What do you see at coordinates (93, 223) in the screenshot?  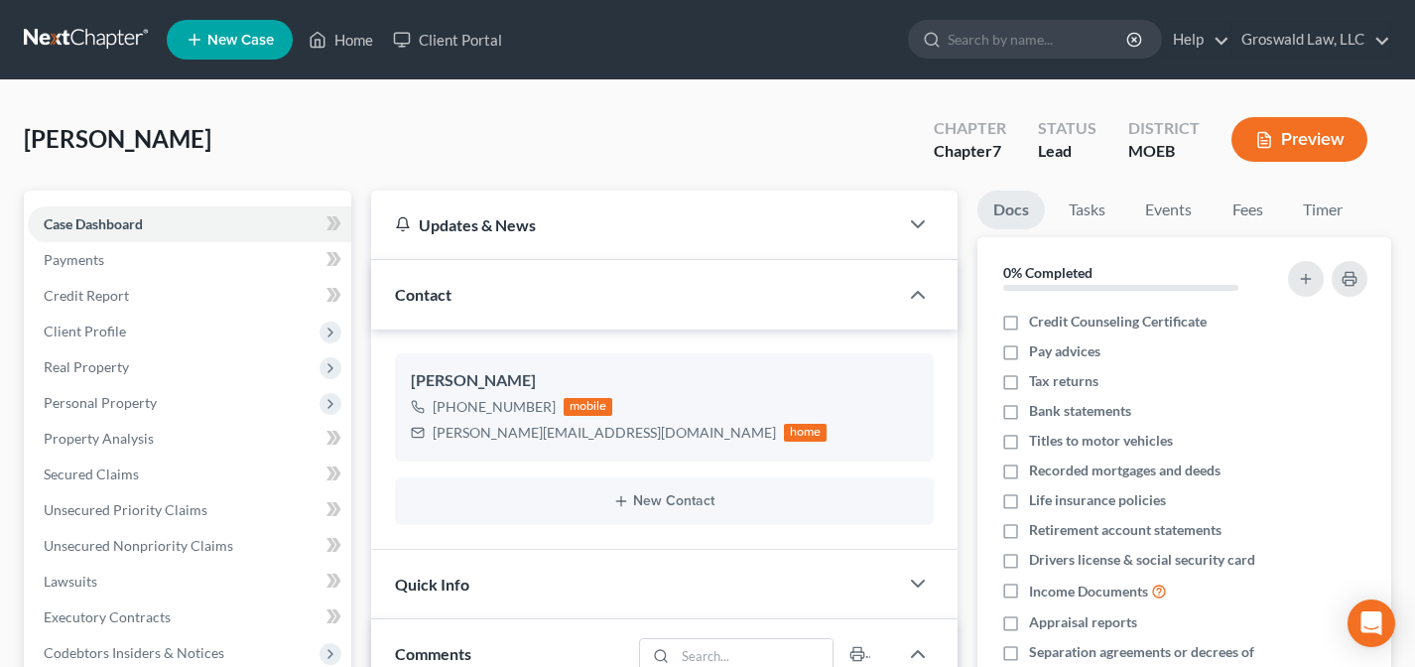 I see `span: Case Dashboard` at bounding box center [93, 223].